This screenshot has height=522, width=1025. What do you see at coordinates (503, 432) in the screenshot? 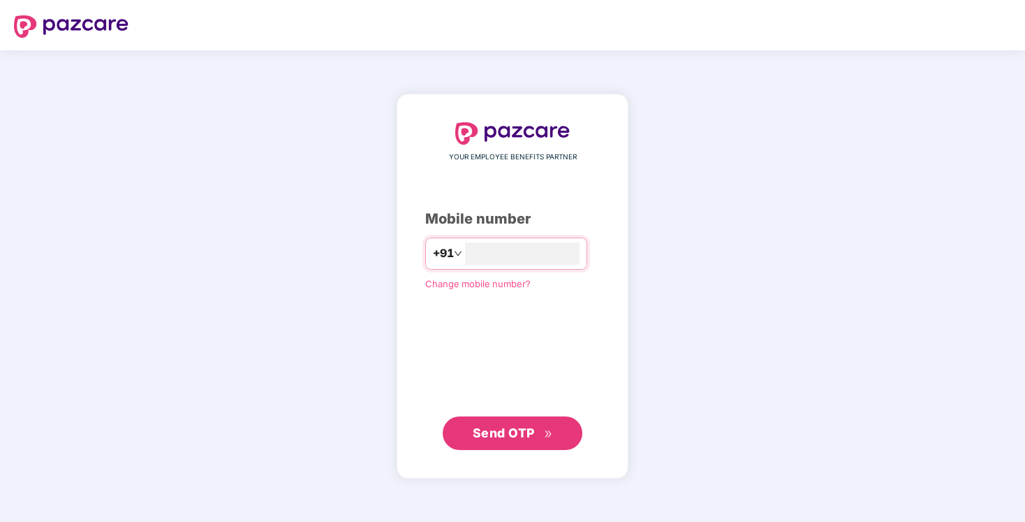
I see `span: Send OTP` at bounding box center [503, 432].